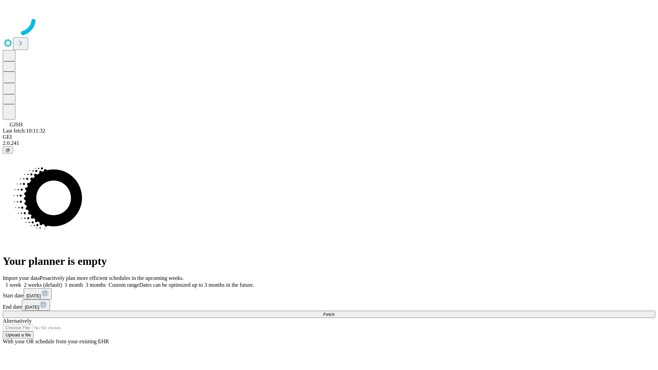  Describe the element at coordinates (18, 335) in the screenshot. I see `button: Upload a file` at that location.